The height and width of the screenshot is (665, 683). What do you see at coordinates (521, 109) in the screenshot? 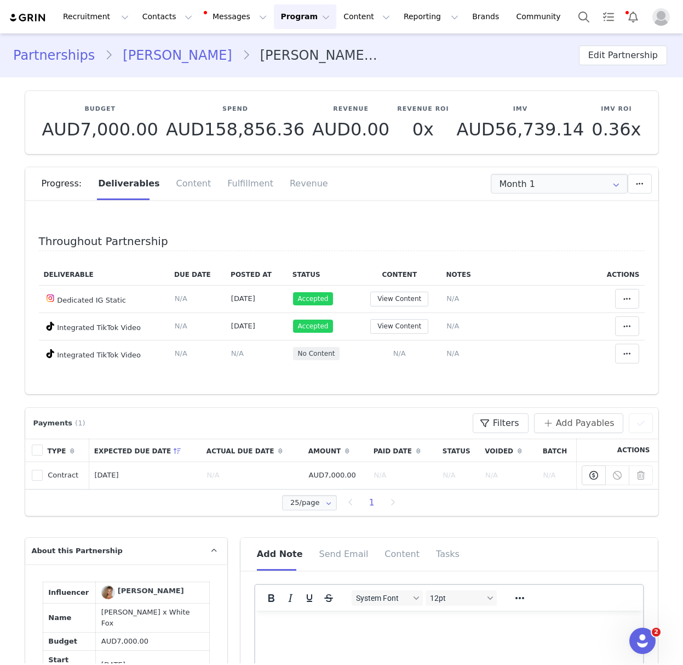
I see `p: IMV` at bounding box center [521, 109].